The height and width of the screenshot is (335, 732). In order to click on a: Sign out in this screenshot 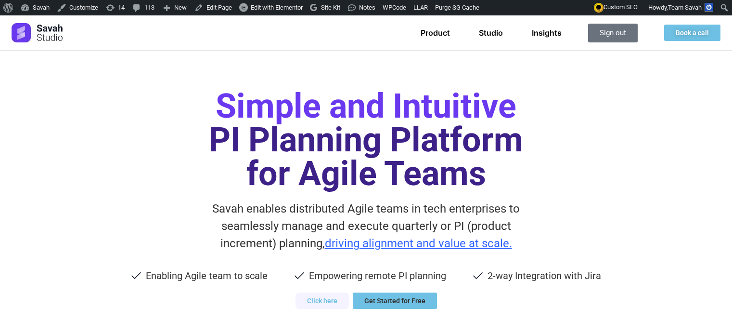, I will do `click(613, 33)`.